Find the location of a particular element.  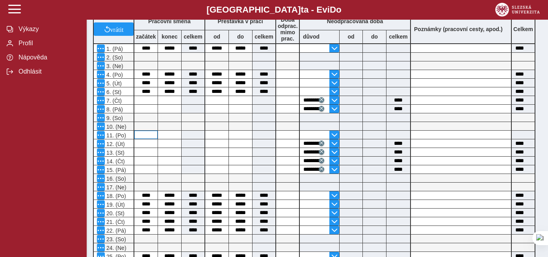

span: o is located at coordinates (339, 9).